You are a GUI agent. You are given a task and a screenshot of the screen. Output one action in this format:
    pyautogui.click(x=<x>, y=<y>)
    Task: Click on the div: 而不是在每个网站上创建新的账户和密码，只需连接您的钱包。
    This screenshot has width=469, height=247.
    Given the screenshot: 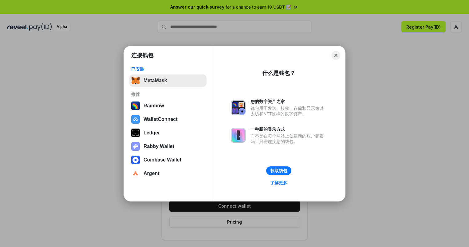 What is the action you would take?
    pyautogui.click(x=289, y=139)
    